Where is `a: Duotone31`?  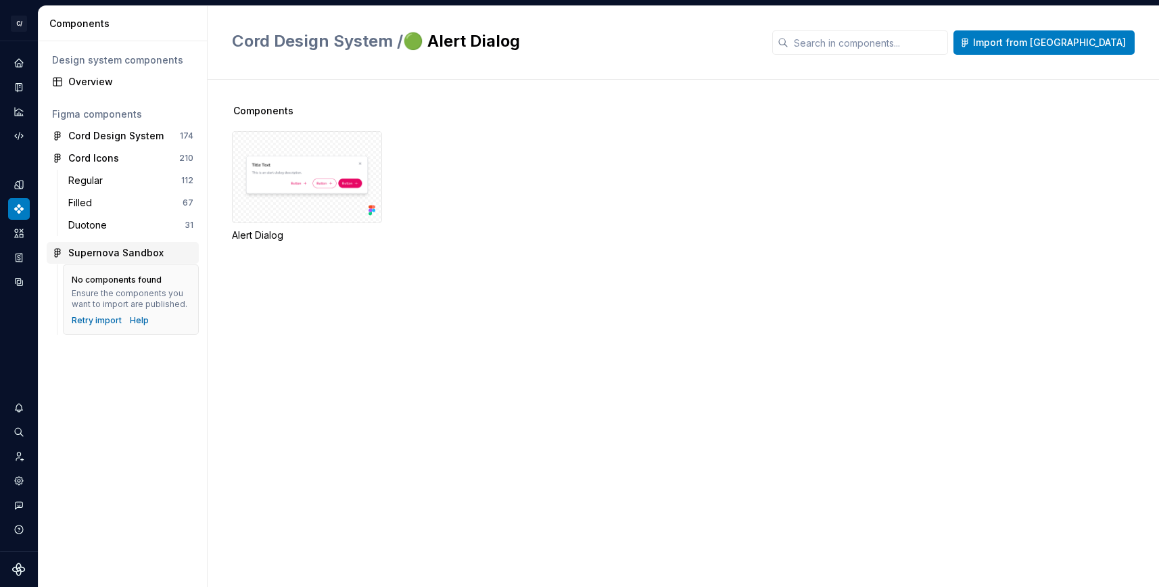 a: Duotone31 is located at coordinates (131, 225).